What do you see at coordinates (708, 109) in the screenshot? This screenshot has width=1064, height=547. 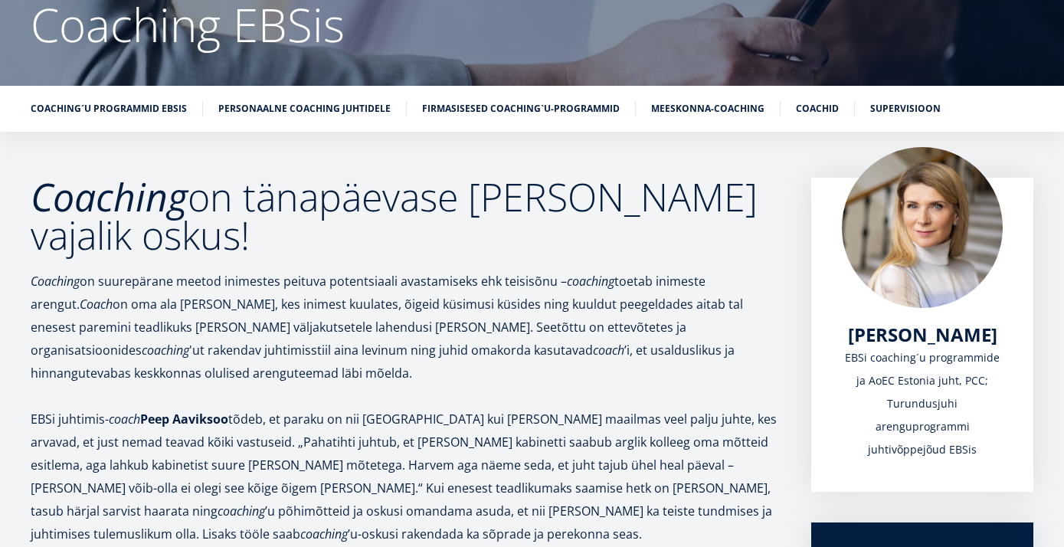 I see `a: Meeskonna-coaching` at bounding box center [708, 109].